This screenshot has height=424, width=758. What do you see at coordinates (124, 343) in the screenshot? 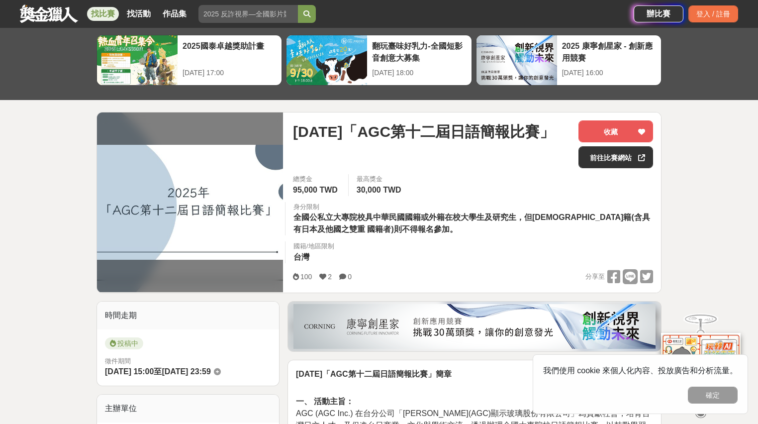
I see `span: 投稿中` at bounding box center [124, 343].